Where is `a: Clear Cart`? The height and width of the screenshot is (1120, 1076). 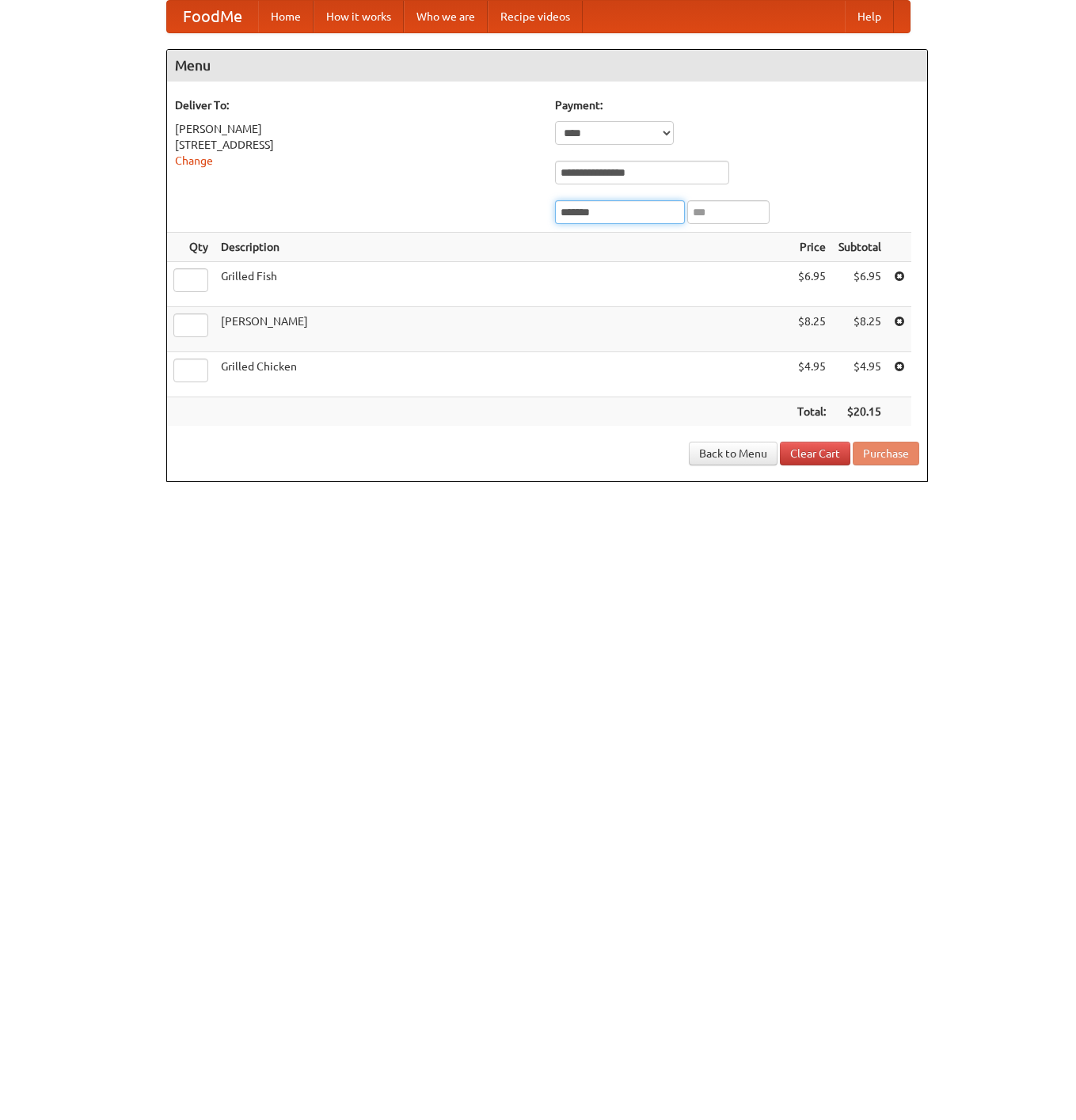 a: Clear Cart is located at coordinates (815, 454).